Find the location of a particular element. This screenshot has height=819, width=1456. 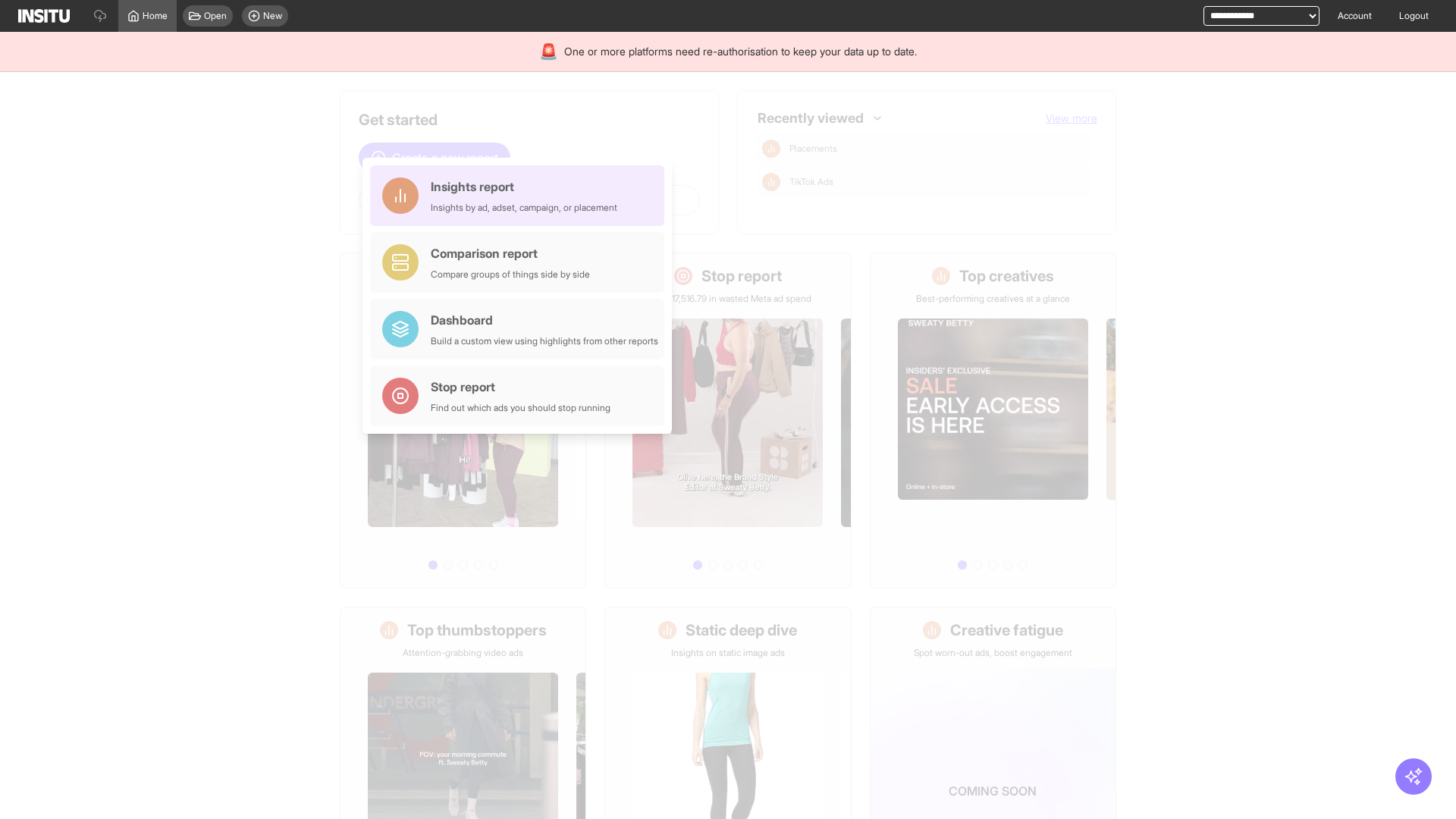

div: Build a custom view using highlights from other reports is located at coordinates (544, 341).